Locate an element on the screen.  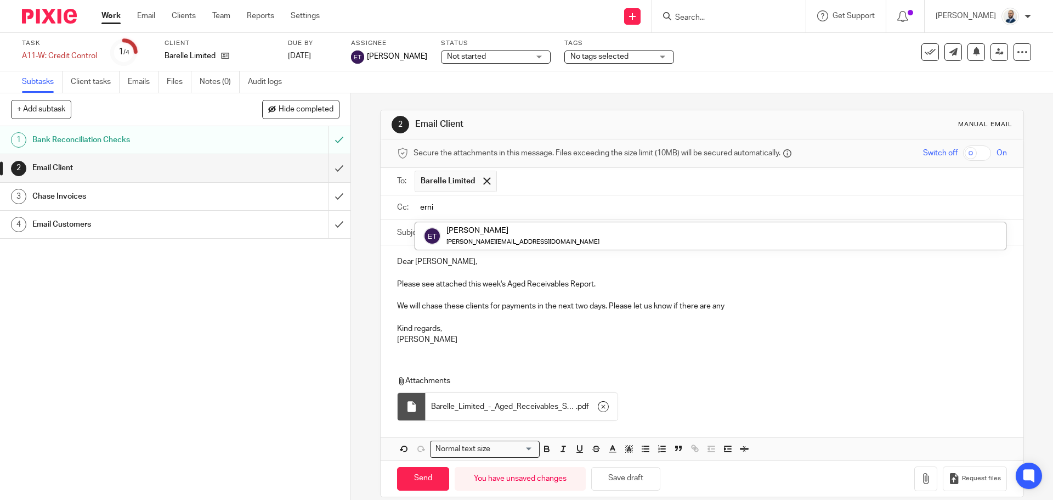
p: Barelle Limited is located at coordinates (190, 56).